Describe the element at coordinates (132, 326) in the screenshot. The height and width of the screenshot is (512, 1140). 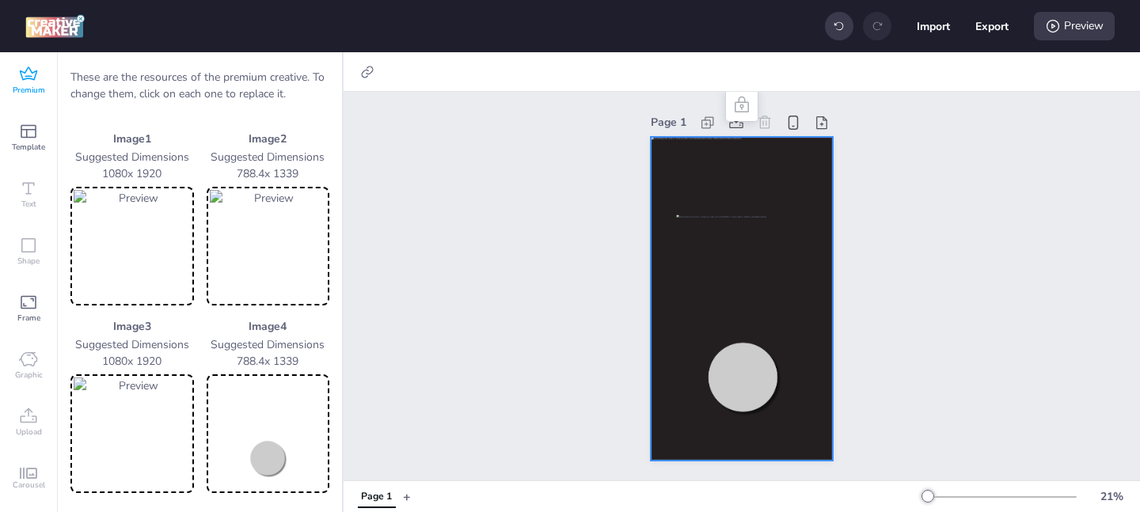
I see `p: Image 3` at that location.